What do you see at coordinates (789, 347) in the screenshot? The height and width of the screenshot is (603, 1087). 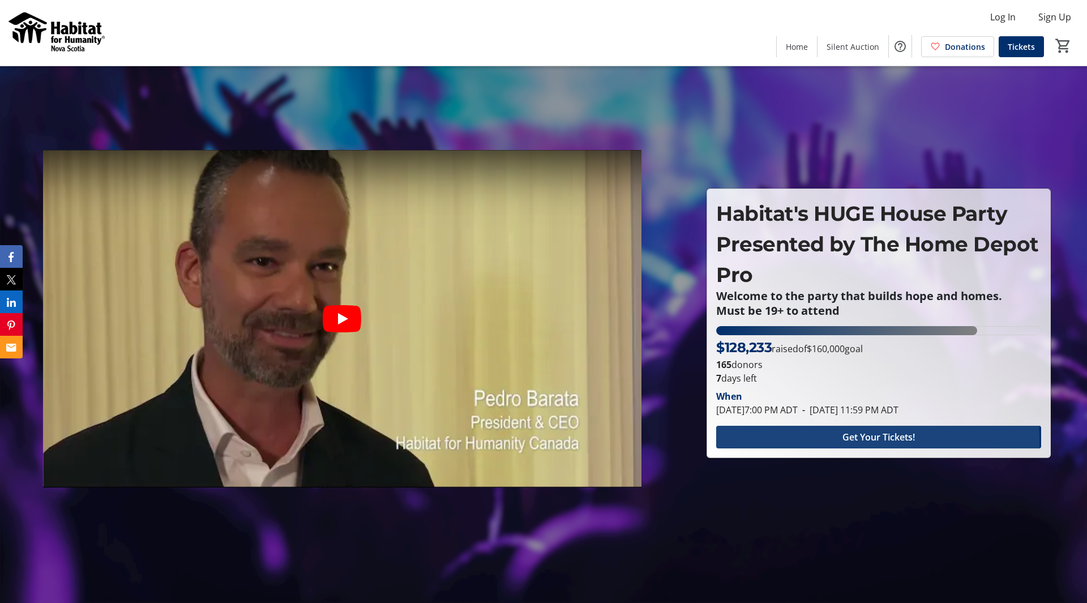 I see `p: raised of goal` at bounding box center [789, 347].